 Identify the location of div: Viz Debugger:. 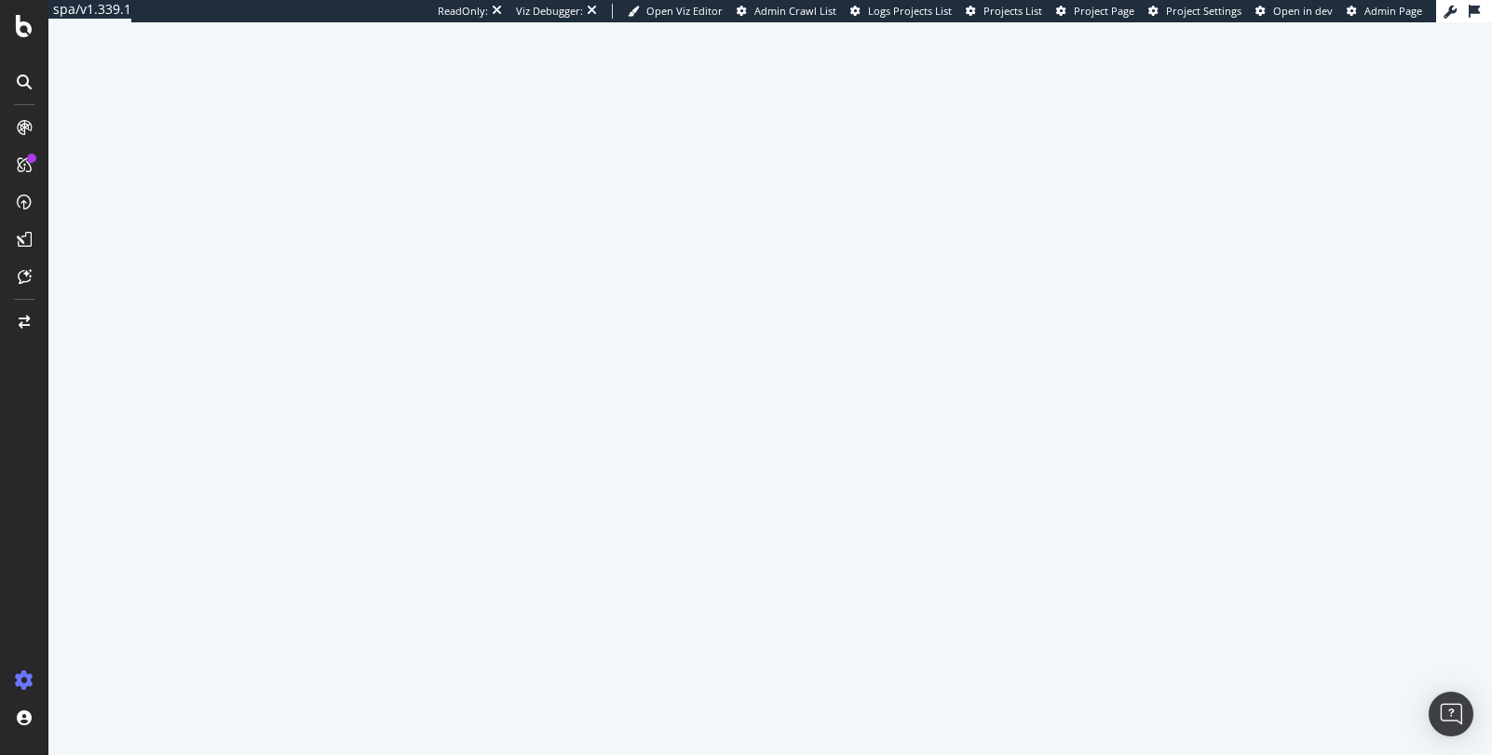
(549, 11).